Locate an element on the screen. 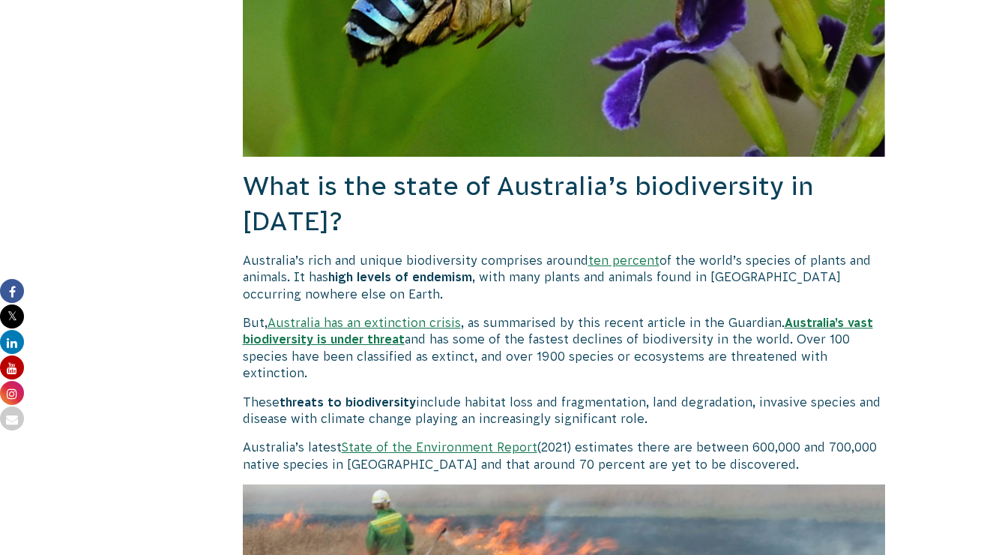  p: But, , as summarised by this recent article in the Guardian. and has some of the fastest declines... is located at coordinates (564, 348).